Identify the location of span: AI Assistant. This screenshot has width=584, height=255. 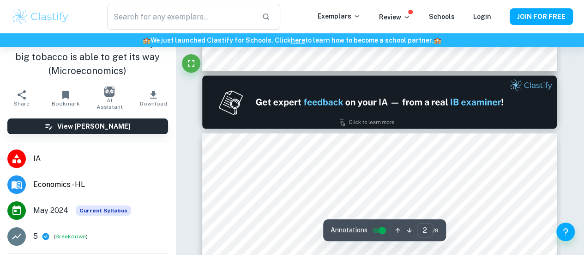
(109, 103).